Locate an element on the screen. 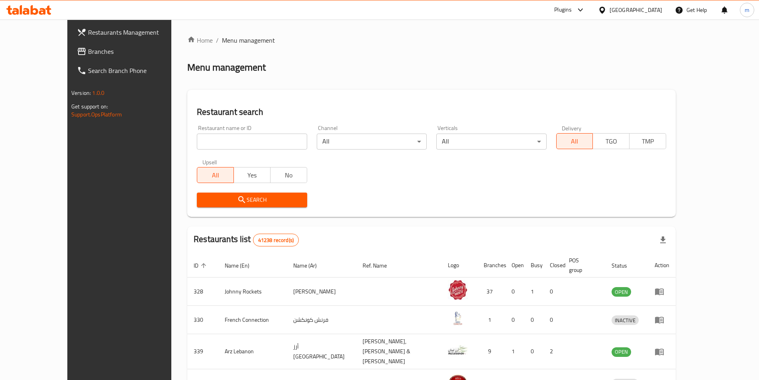 Image resolution: width=759 pixels, height=380 pixels. span: Search is located at coordinates (252, 200).